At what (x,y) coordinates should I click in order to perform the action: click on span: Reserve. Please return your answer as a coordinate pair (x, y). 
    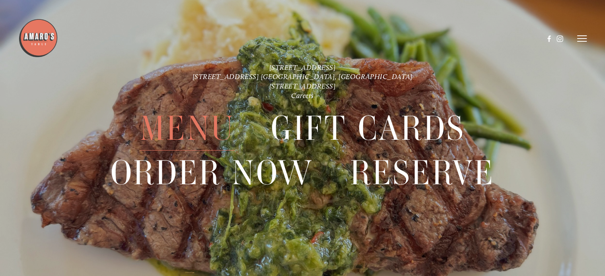
    Looking at the image, I should click on (422, 173).